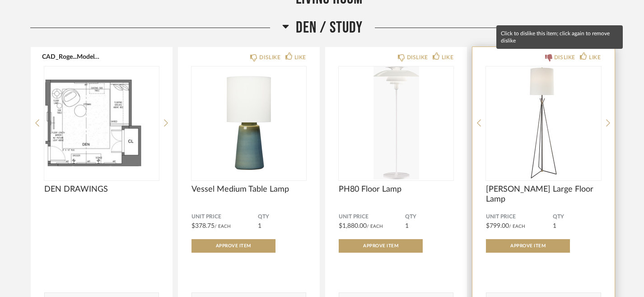  I want to click on span: Den / Study, so click(329, 28).